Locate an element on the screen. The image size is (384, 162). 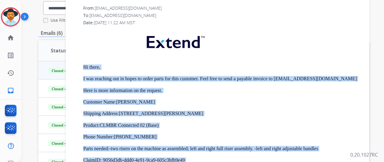
p: I was reaching out in hopes to order parts for this customer. Feel free to send a payable invoice... is located at coordinates (222, 79).